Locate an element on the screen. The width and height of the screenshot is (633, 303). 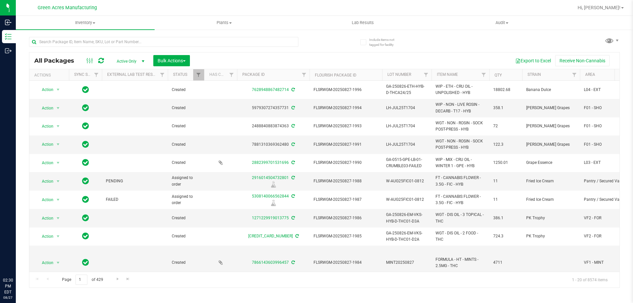
input: Search Package ID, Item Name, SKU, Lot or Part Number... is located at coordinates (163, 42).